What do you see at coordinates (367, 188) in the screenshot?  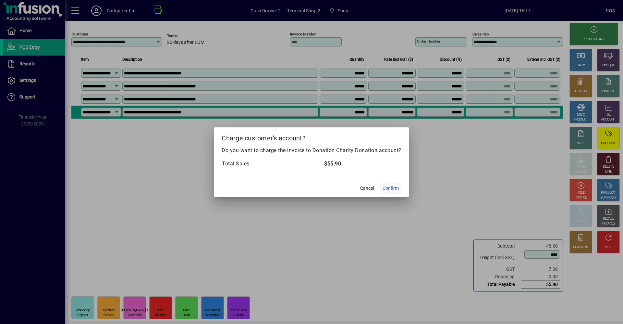 I see `button: Cancel` at bounding box center [367, 188].